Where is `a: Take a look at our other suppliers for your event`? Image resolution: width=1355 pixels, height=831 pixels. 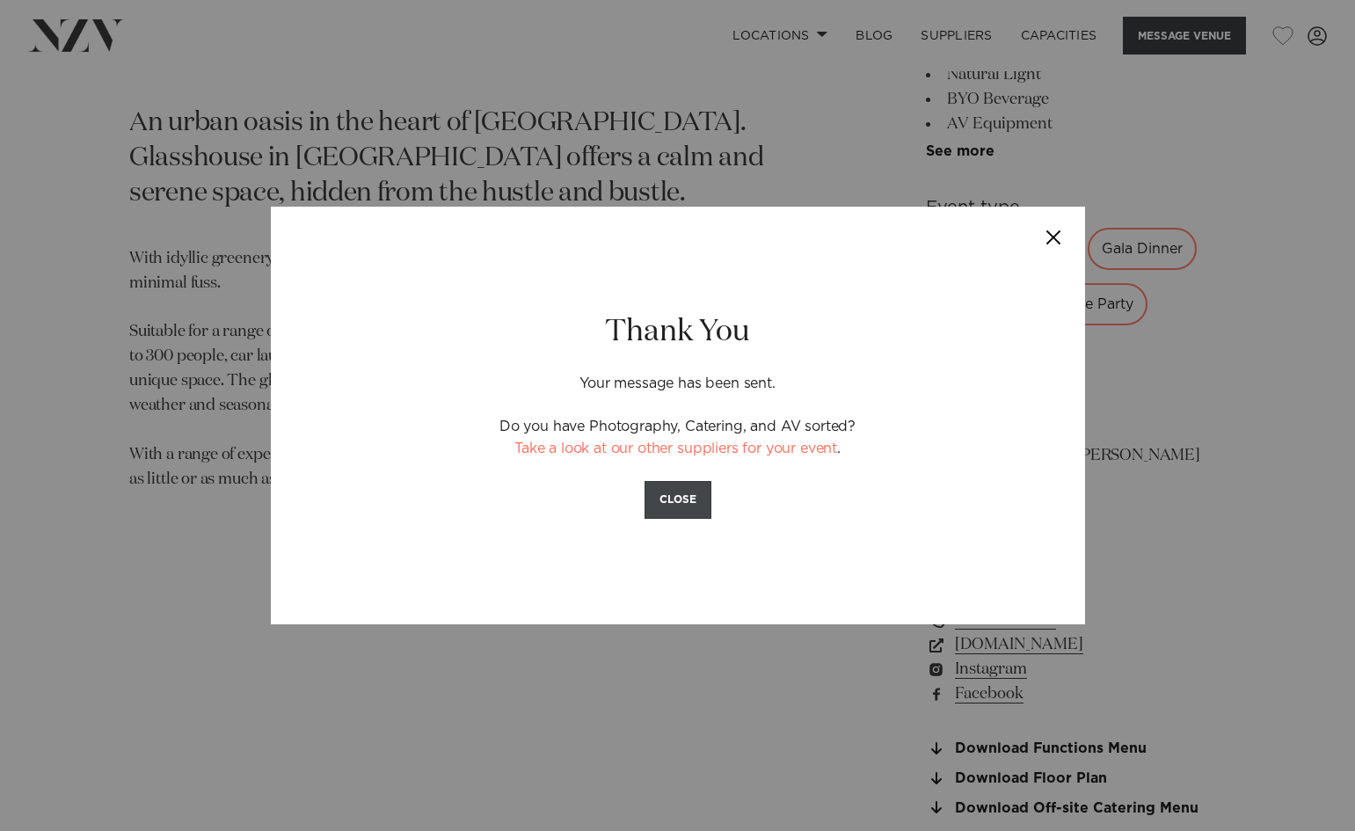 a: Take a look at our other suppliers for your event is located at coordinates (675, 448).